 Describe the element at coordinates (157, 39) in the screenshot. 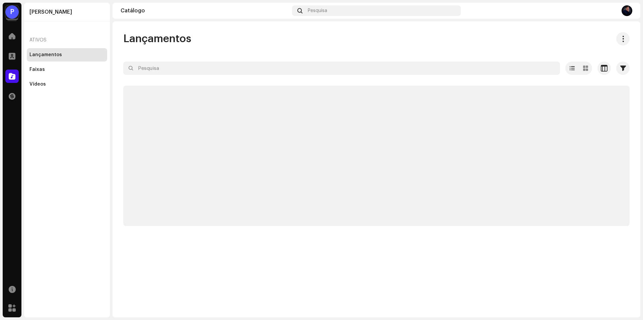

I see `span: Lançamentos` at that location.